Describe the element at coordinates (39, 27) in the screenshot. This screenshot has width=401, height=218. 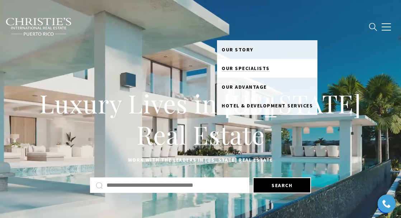
I see `img: Christie's International Real Estate black text logo` at that location.